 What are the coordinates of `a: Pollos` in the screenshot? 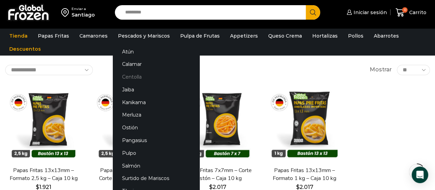 It's located at (356, 36).